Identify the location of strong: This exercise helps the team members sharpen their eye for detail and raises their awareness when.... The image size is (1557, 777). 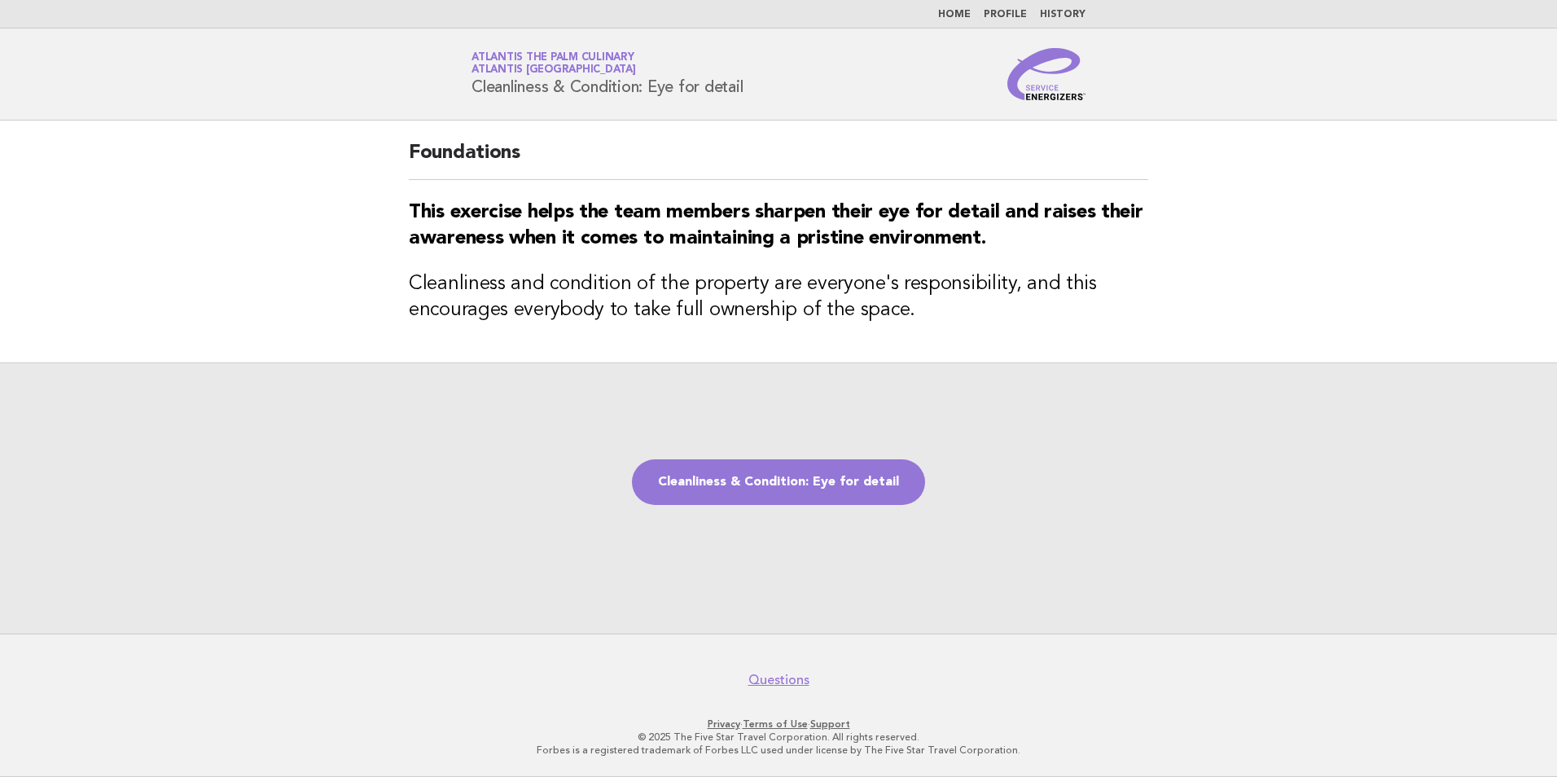
(775, 226).